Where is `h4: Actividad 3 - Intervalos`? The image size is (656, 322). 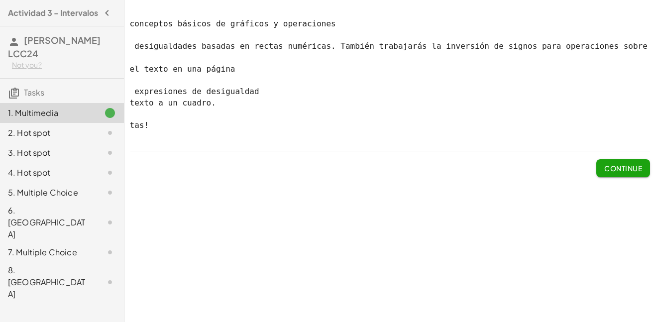
h4: Actividad 3 - Intervalos is located at coordinates (53, 13).